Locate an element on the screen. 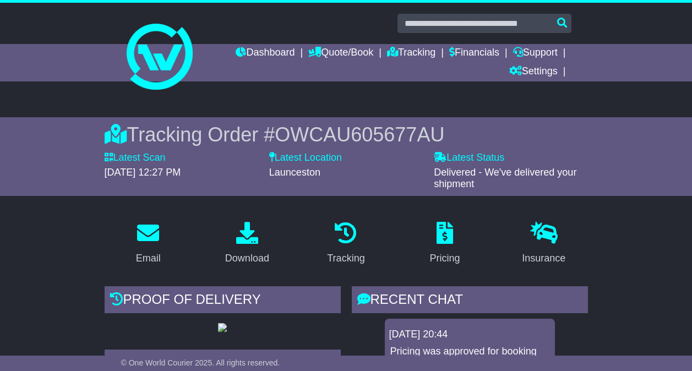 Image resolution: width=692 pixels, height=371 pixels. a: Quote/Book is located at coordinates (341, 53).